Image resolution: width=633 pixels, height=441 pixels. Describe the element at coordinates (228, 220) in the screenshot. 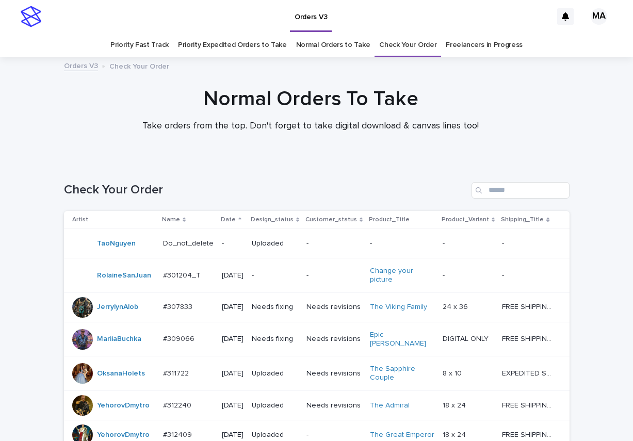

I see `p: Date` at that location.